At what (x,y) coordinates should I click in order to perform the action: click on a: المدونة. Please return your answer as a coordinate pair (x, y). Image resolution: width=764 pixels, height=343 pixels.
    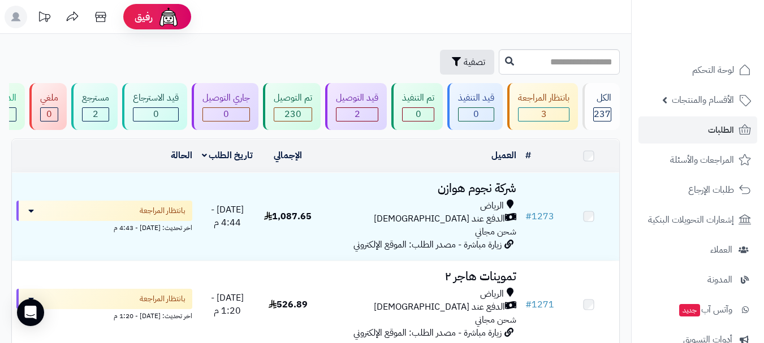
    Looking at the image, I should click on (698, 280).